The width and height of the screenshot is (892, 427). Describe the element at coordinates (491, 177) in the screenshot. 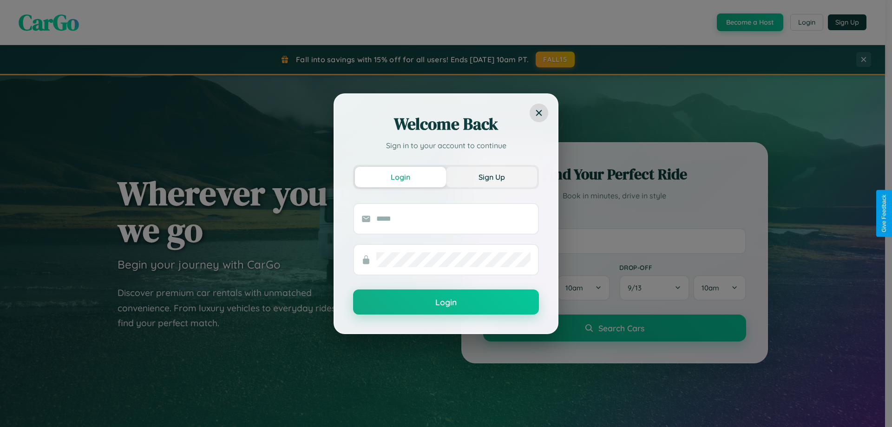

I see `button: Sign Up` at that location.